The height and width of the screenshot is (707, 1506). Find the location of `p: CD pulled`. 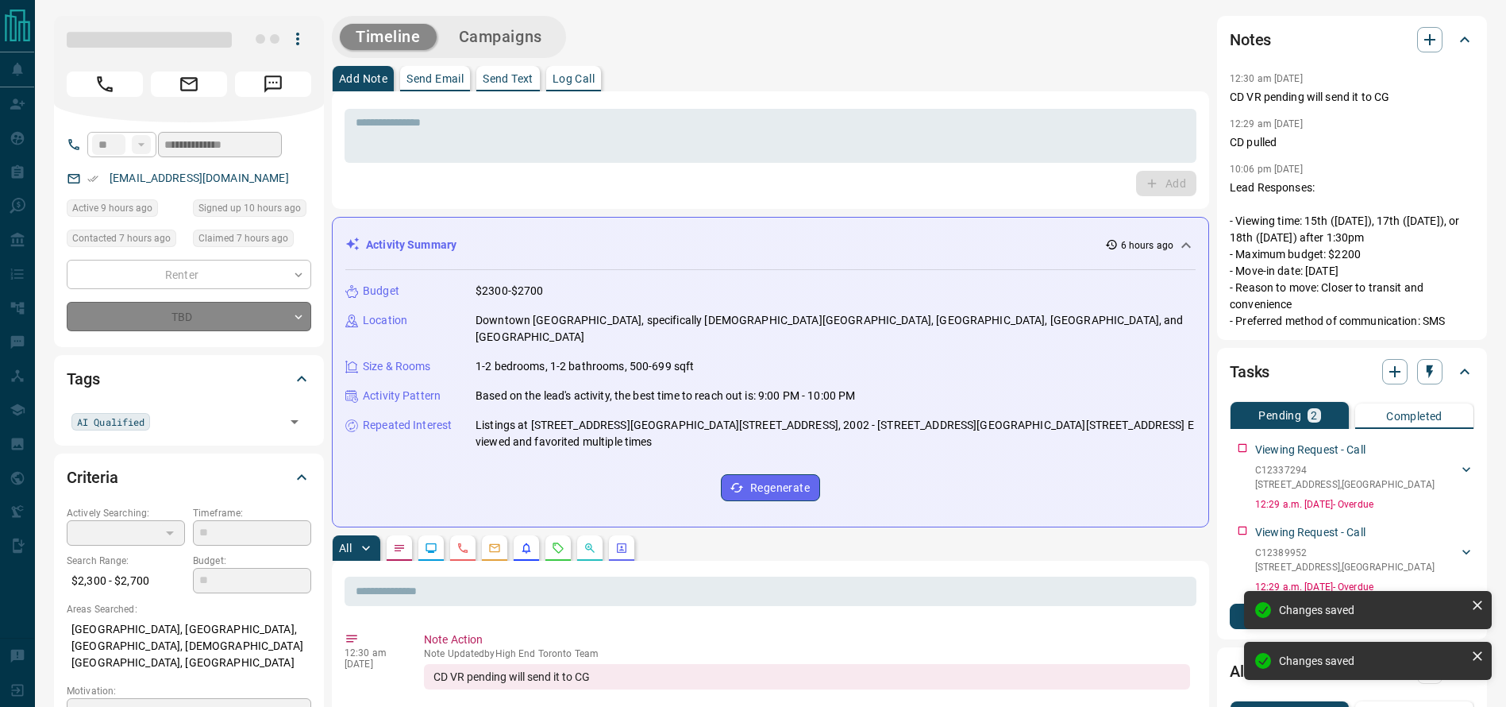

p: CD pulled is located at coordinates (1352, 142).